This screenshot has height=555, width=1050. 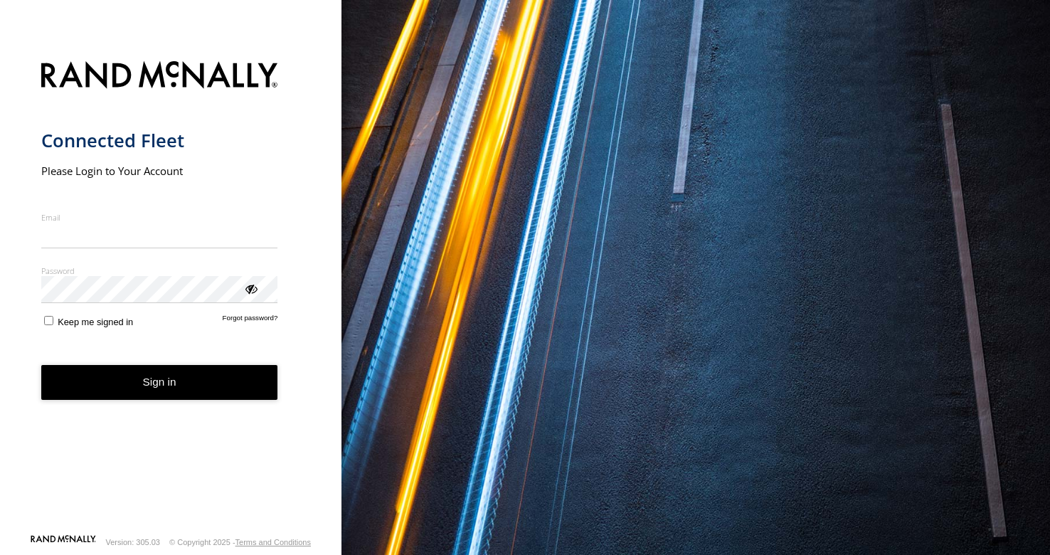 What do you see at coordinates (159, 217) in the screenshot?
I see `label: Email` at bounding box center [159, 217].